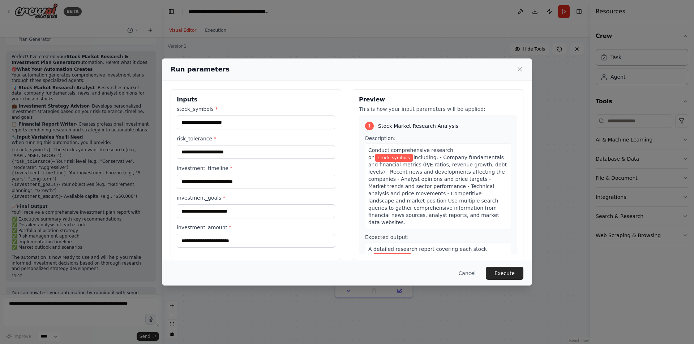 This screenshot has width=694, height=344. I want to click on span: A detailed research report covering each stock in, so click(427, 253).